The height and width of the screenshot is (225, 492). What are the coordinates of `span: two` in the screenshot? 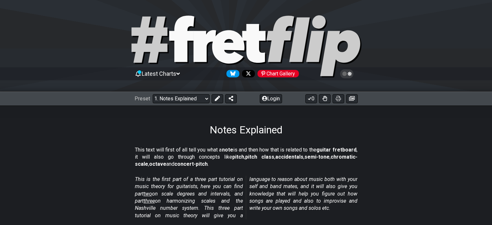 It's located at (148, 194).